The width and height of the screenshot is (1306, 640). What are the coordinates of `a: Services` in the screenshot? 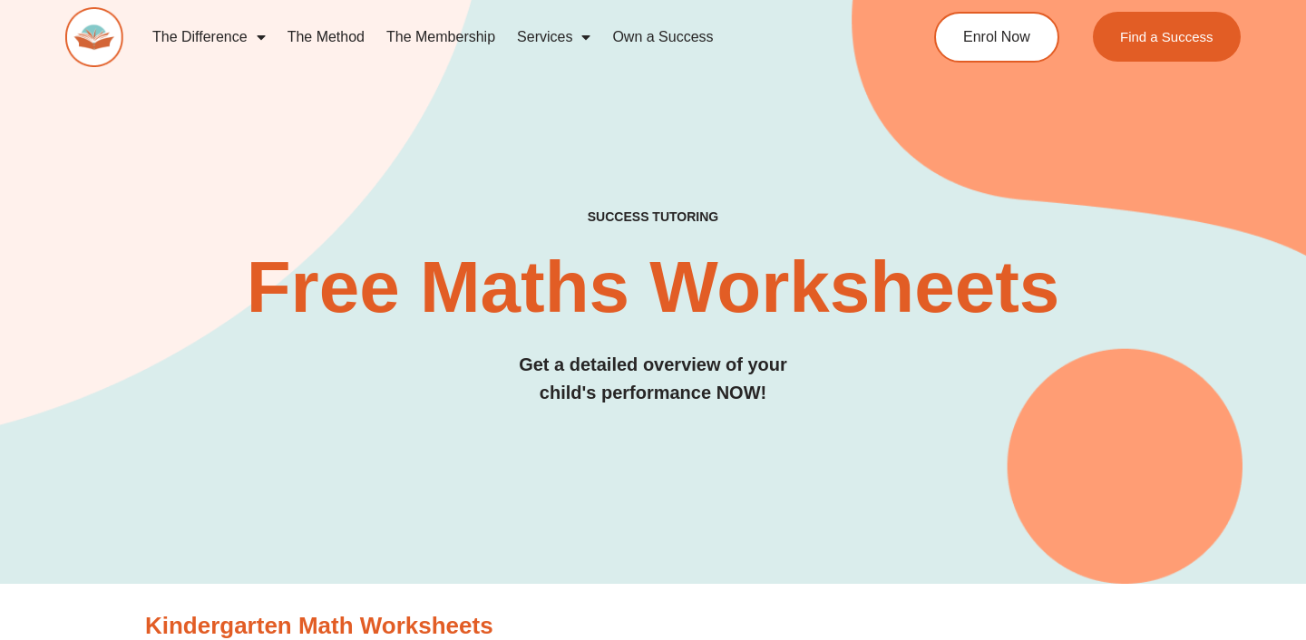 It's located at (553, 37).